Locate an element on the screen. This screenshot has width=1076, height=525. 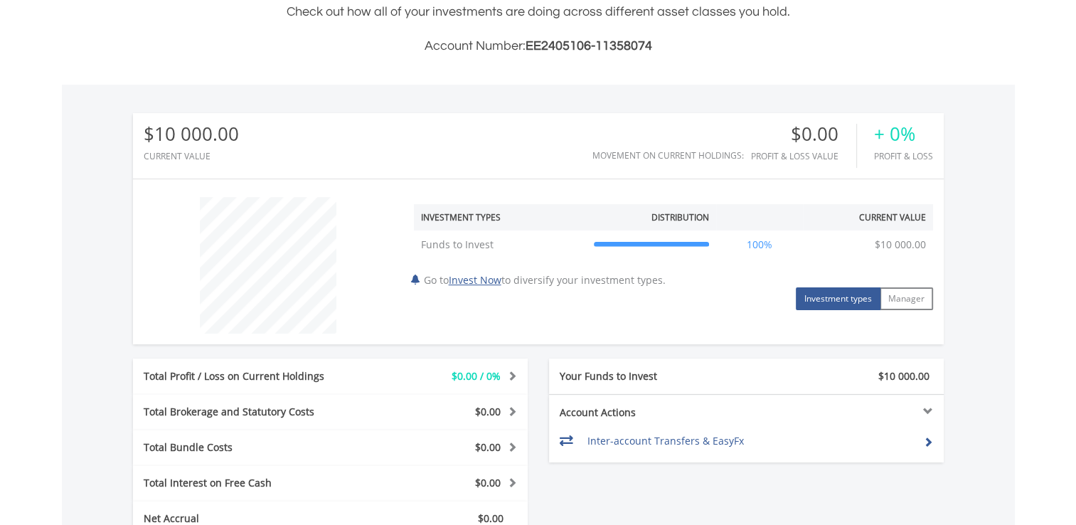
div: $10 000.00 is located at coordinates (191, 134).